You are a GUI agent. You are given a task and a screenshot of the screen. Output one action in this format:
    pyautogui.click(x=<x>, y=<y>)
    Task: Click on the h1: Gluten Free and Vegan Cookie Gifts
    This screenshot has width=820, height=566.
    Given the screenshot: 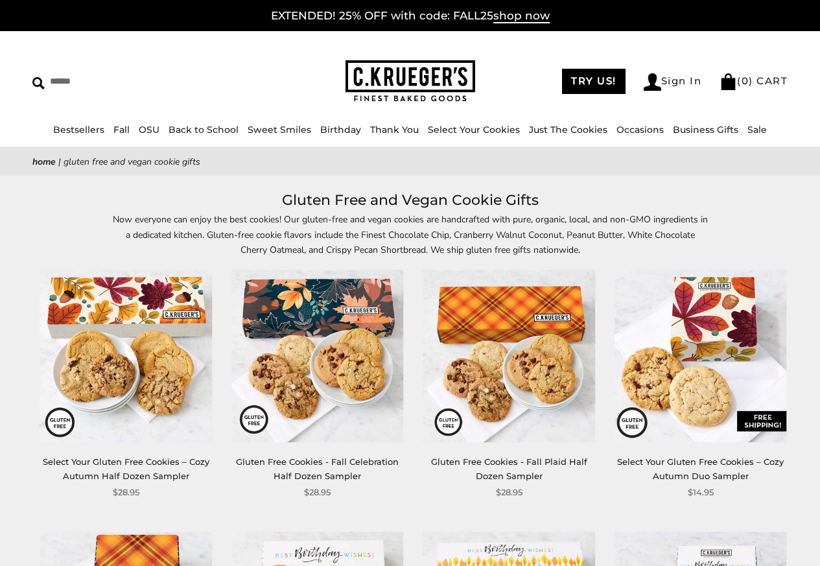 What is the action you would take?
    pyautogui.click(x=410, y=200)
    